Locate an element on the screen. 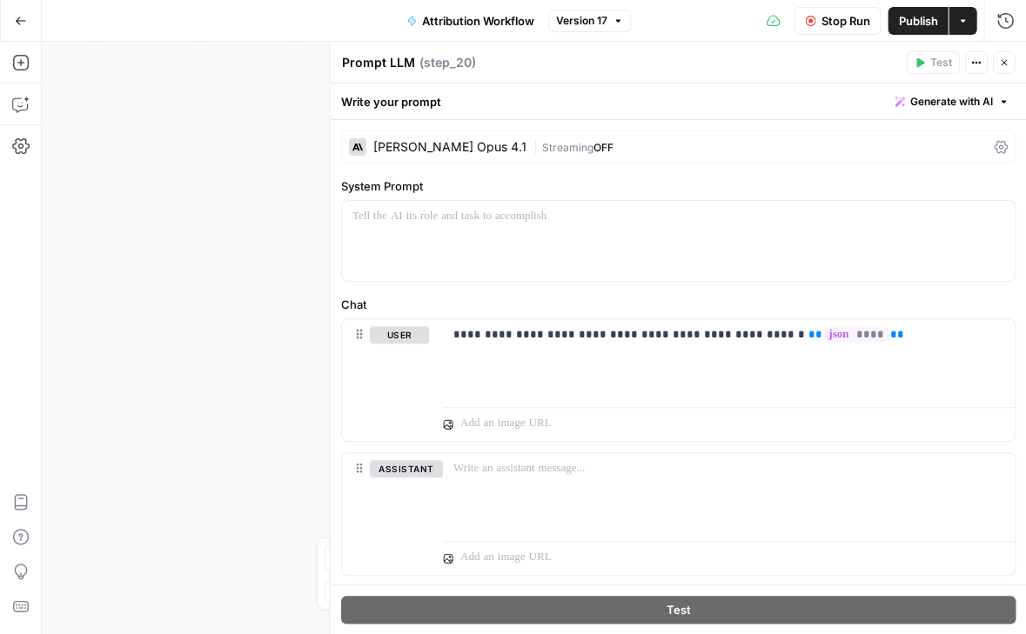 Image resolution: width=1026 pixels, height=634 pixels. div: Write your prompt is located at coordinates (677, 101).